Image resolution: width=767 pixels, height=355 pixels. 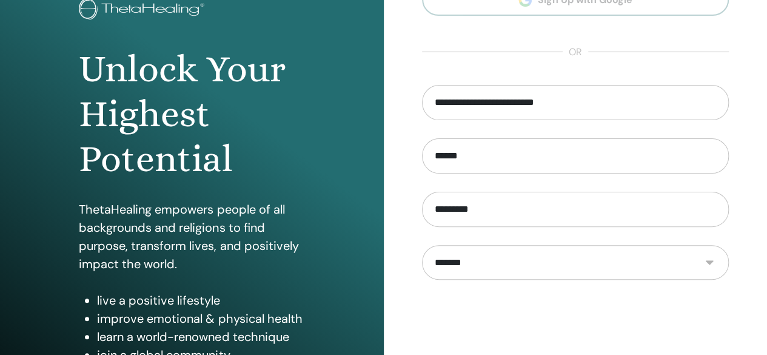 I want to click on h1: Unlock Your Highest Potential, so click(x=192, y=114).